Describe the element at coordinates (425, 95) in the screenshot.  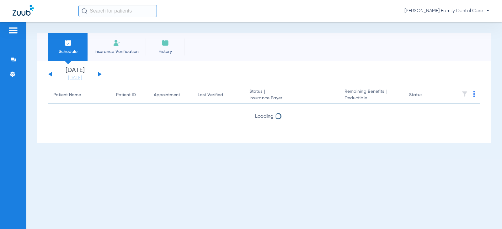
I see `th: Status` at that location.